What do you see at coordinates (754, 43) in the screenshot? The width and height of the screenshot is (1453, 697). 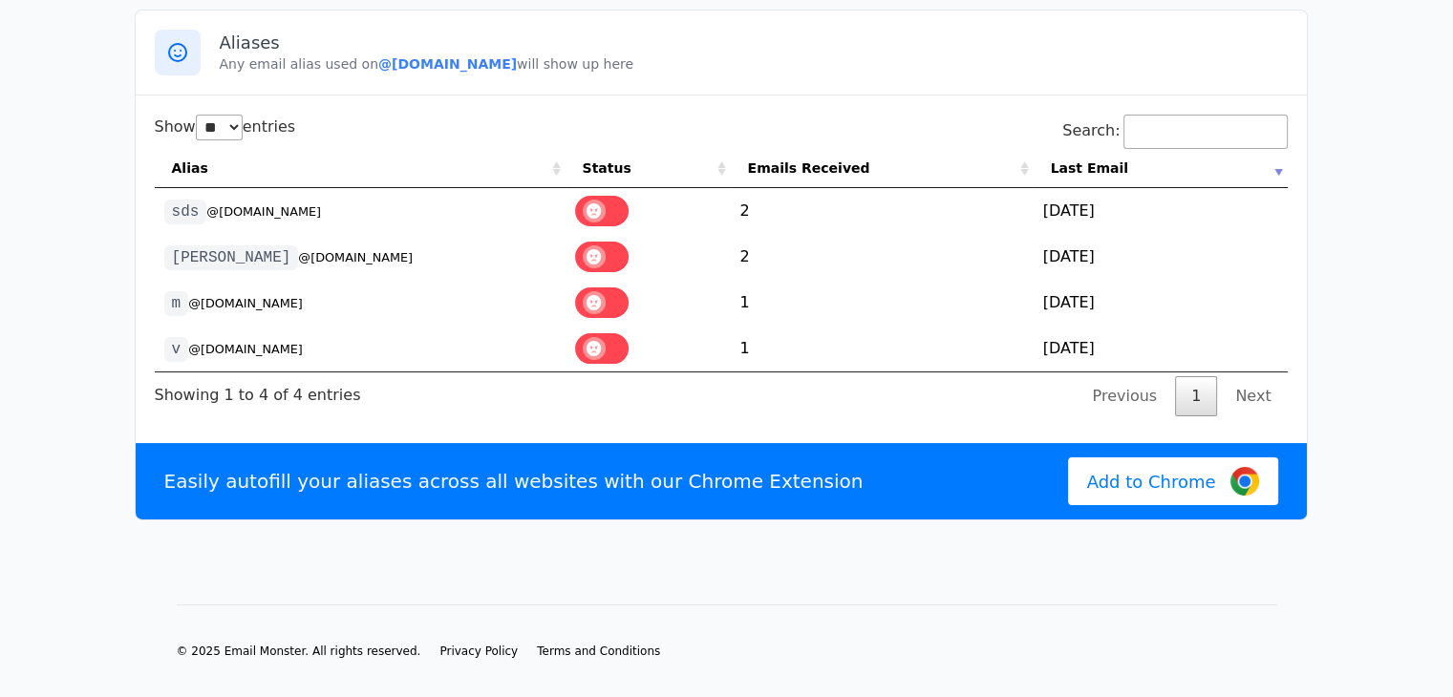 I see `h3: Aliases` at bounding box center [754, 43].